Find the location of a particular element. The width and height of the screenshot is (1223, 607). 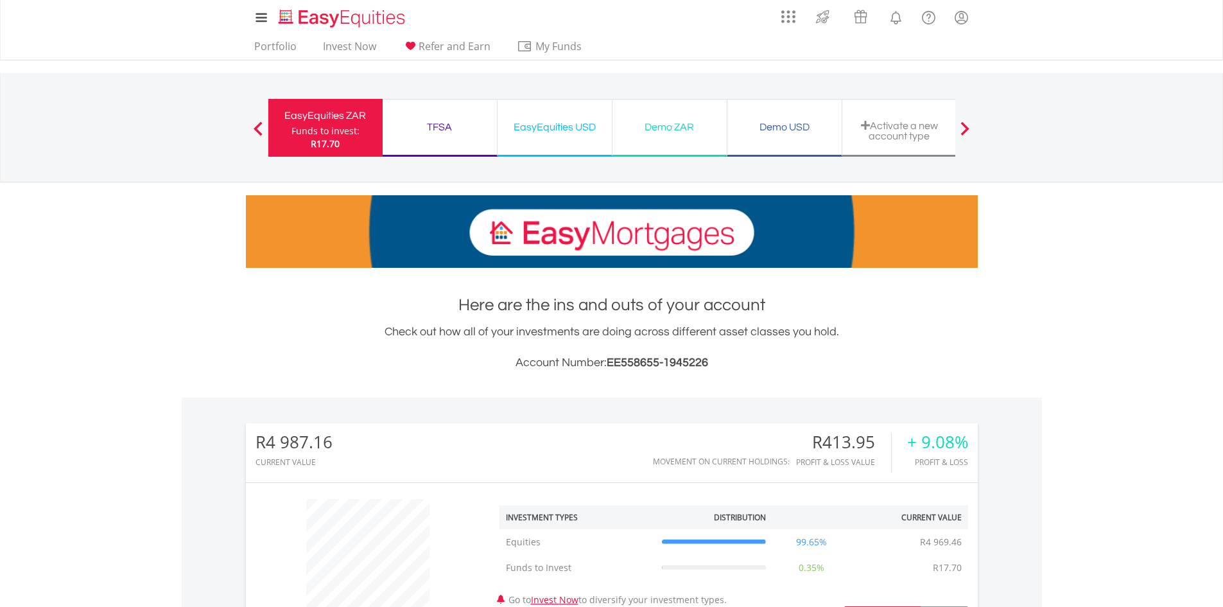

td: 0.35% is located at coordinates (811, 567).